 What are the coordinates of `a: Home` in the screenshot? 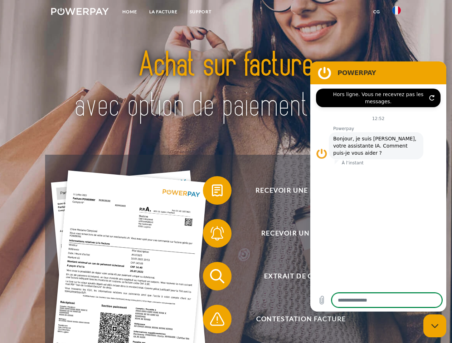 It's located at (129, 12).